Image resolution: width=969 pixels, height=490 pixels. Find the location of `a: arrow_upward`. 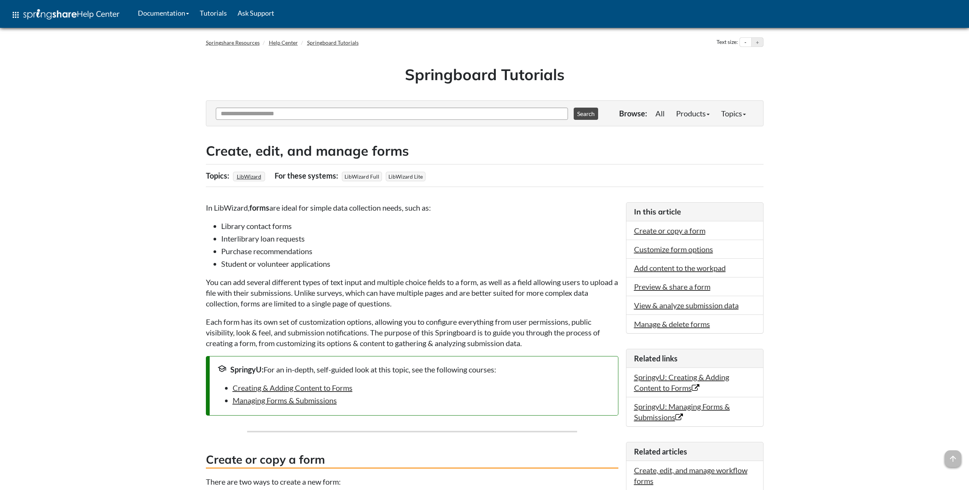

a: arrow_upward is located at coordinates (953, 456).